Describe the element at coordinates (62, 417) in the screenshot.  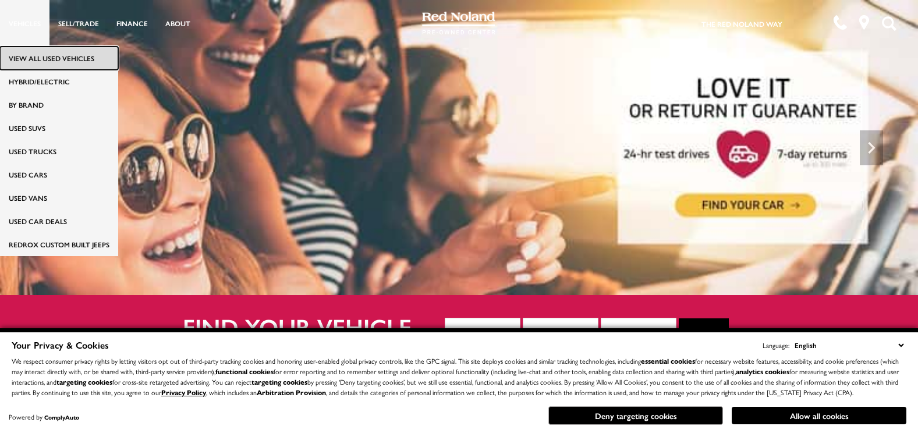
I see `a: ComplyAuto` at that location.